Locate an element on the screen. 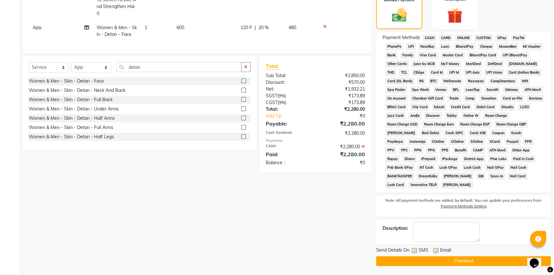 The image size is (554, 275). span: MyT Money is located at coordinates (450, 64).